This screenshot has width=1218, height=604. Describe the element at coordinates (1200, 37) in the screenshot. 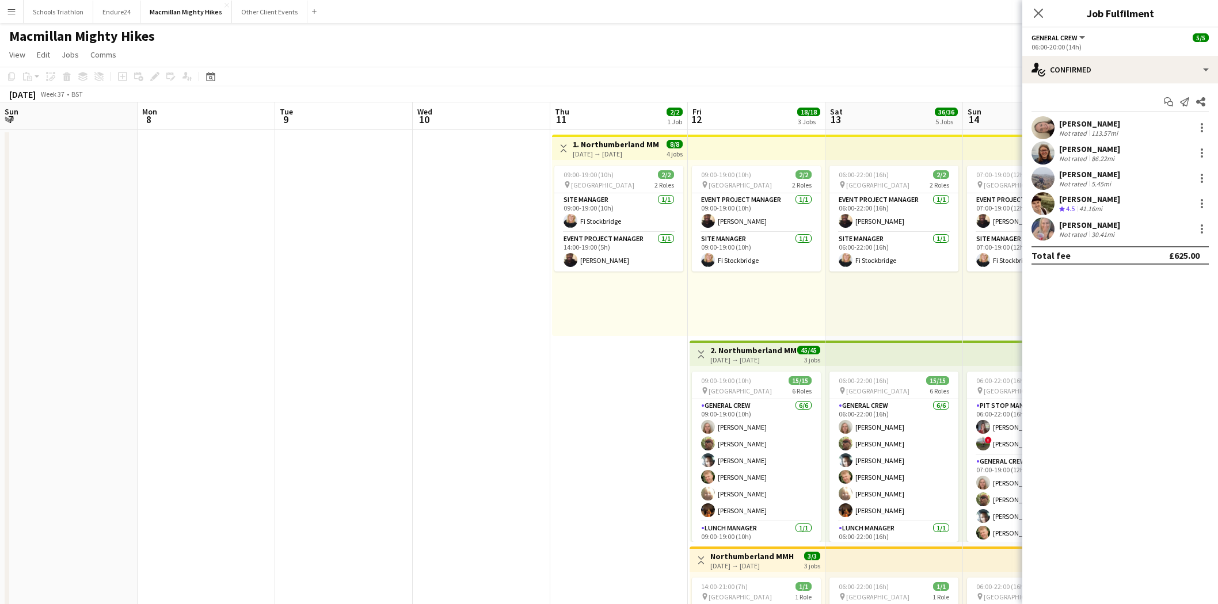

I see `span: 5/5` at that location.